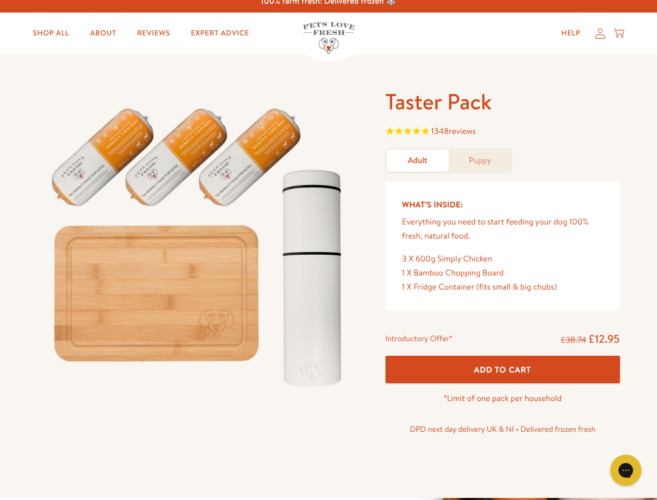 The width and height of the screenshot is (657, 500). Describe the element at coordinates (503, 229) in the screenshot. I see `p: Everything you need to start feeding your dog 100% fresh, natural food.` at that location.